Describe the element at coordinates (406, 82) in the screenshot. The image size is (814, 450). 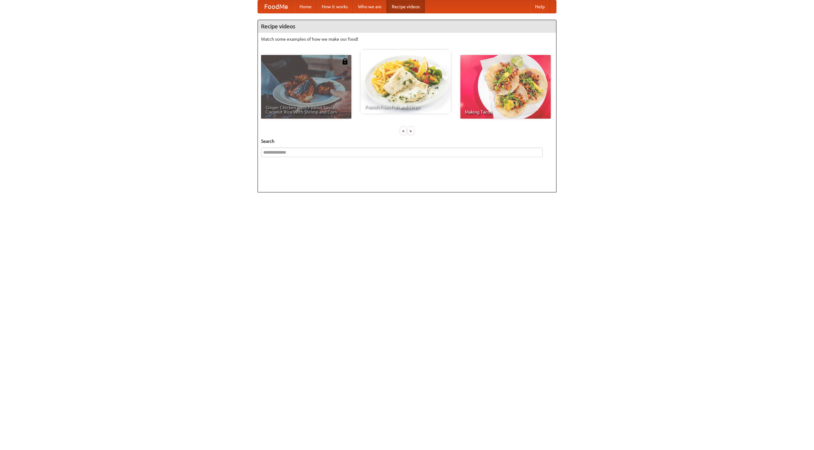
I see `a: French Fries Fish and Chips` at that location.